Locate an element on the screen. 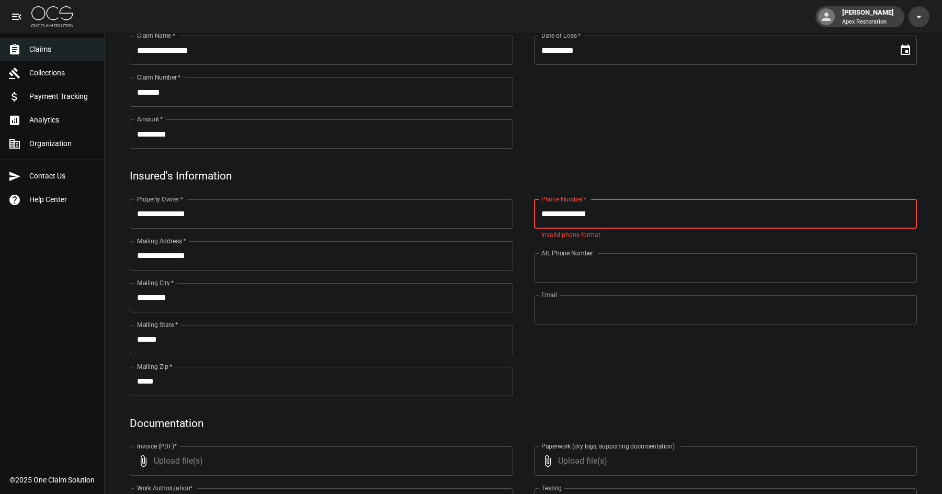 The image size is (942, 494). label: Mailing City is located at coordinates (155, 282).